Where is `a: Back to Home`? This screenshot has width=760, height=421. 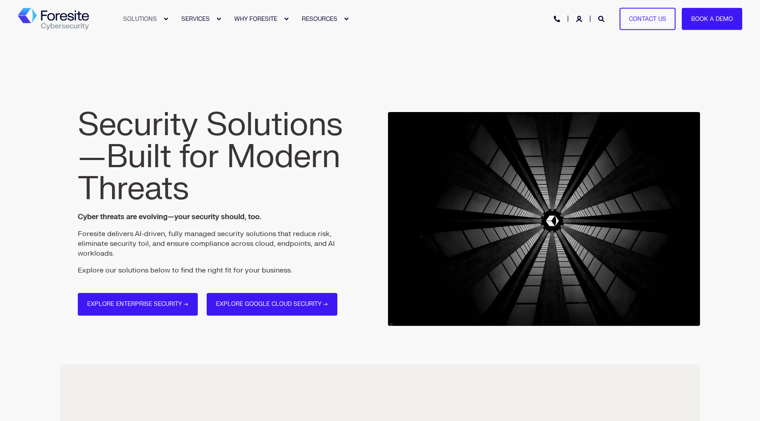
a: Back to Home is located at coordinates (53, 19).